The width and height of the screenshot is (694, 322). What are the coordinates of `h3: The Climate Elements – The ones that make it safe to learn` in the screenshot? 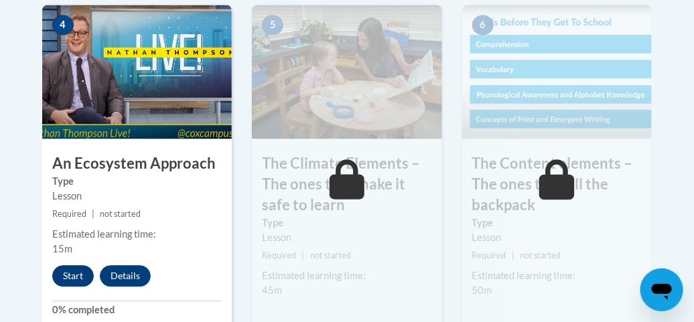 It's located at (346, 184).